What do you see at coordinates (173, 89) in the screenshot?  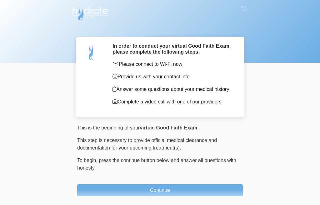 I see `p: Answer some questions about your medical history` at bounding box center [173, 89].